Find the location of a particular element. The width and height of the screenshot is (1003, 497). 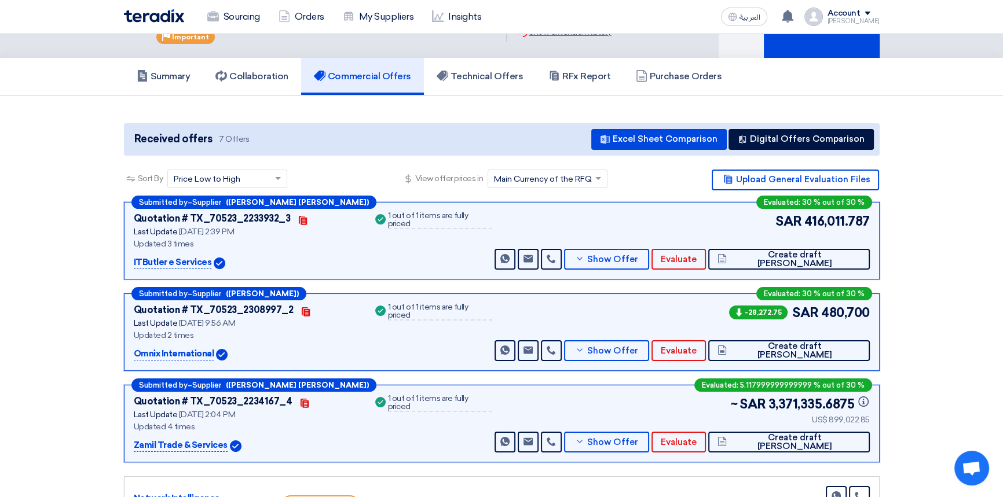

a: Sourcing is located at coordinates (233, 17).